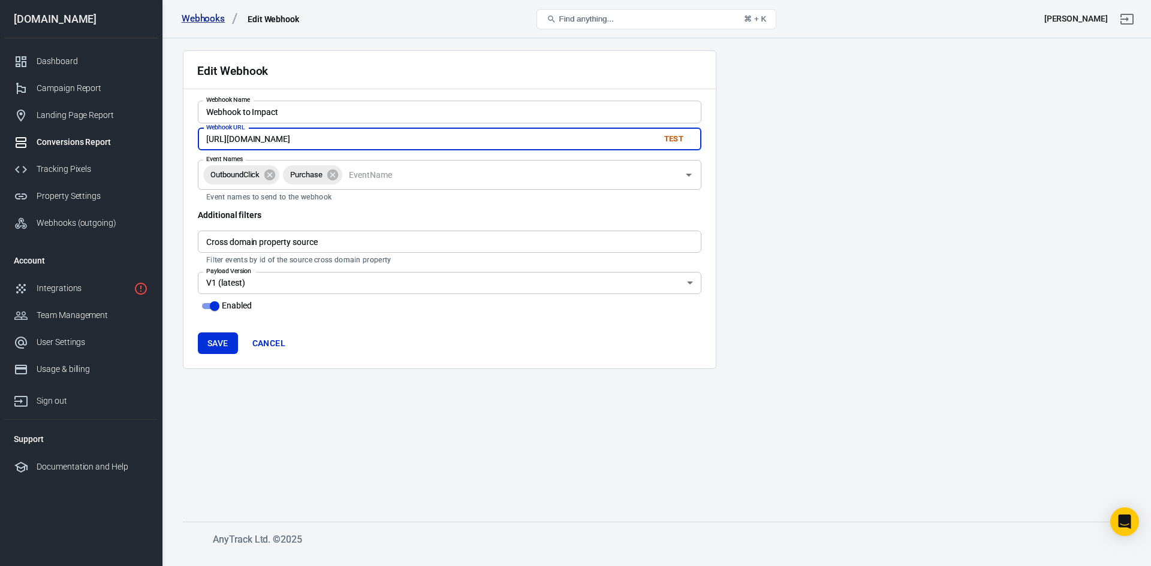 The height and width of the screenshot is (566, 1151). I want to click on h2: Edit Webhook, so click(233, 71).